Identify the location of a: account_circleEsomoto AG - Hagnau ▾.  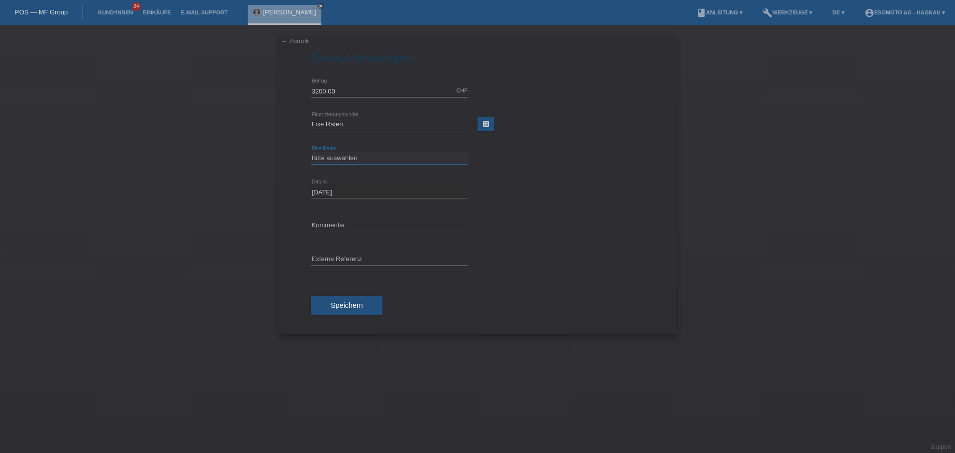
(905, 12).